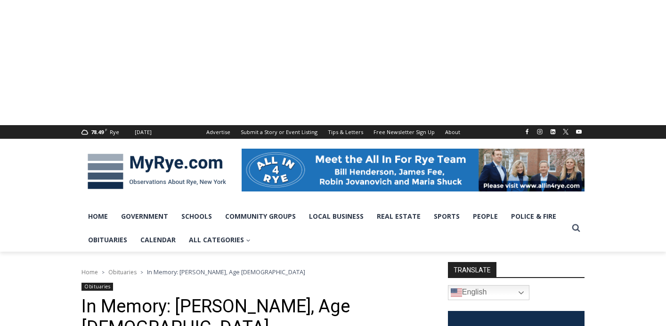 Image resolution: width=666 pixels, height=326 pixels. Describe the element at coordinates (158, 240) in the screenshot. I see `a: Calendar` at that location.